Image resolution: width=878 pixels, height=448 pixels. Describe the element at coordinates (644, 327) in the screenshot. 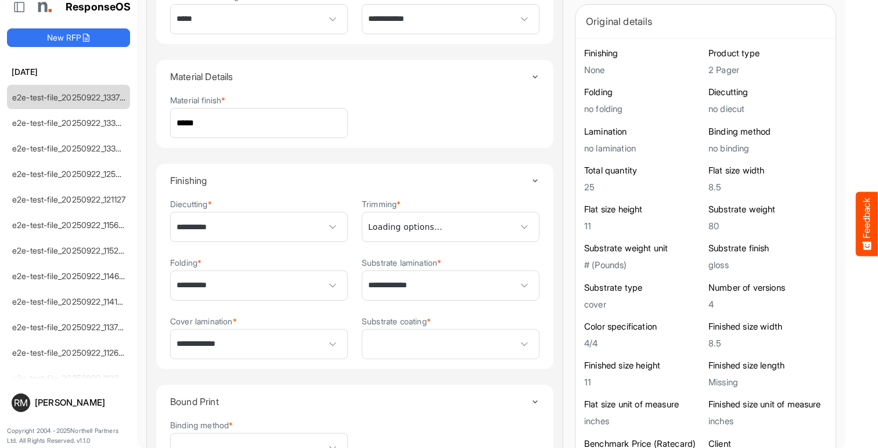

I see `h6: Color specification` at that location.